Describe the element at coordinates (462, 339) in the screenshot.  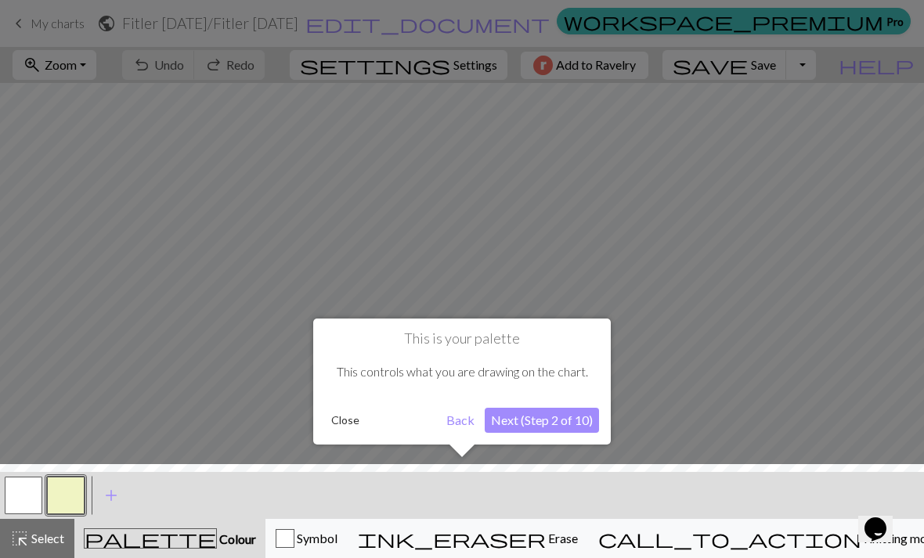
I see `h1: This is your palette` at that location.